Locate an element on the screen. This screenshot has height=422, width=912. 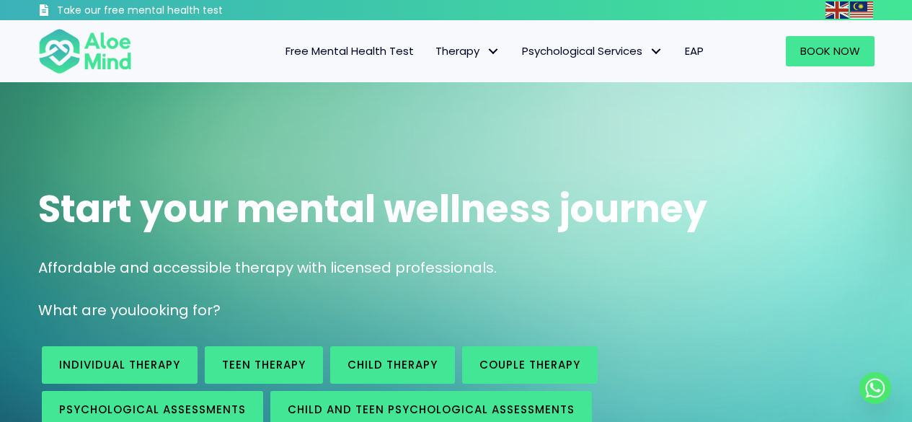
span: Psychological Services: submenu is located at coordinates (656, 51).